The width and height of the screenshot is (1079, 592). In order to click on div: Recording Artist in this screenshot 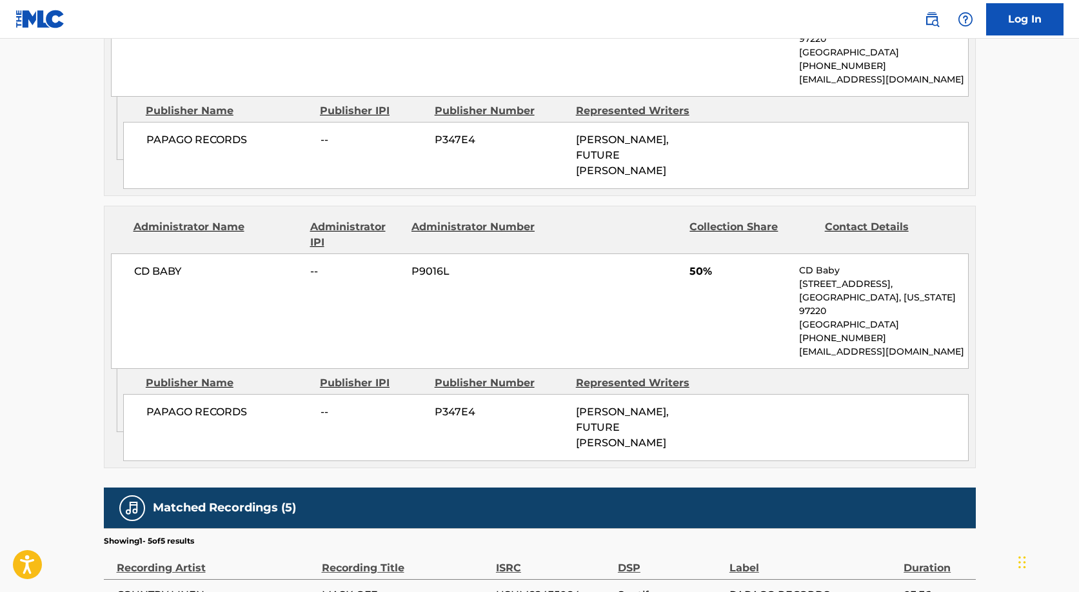, I will do `click(216, 561)`.